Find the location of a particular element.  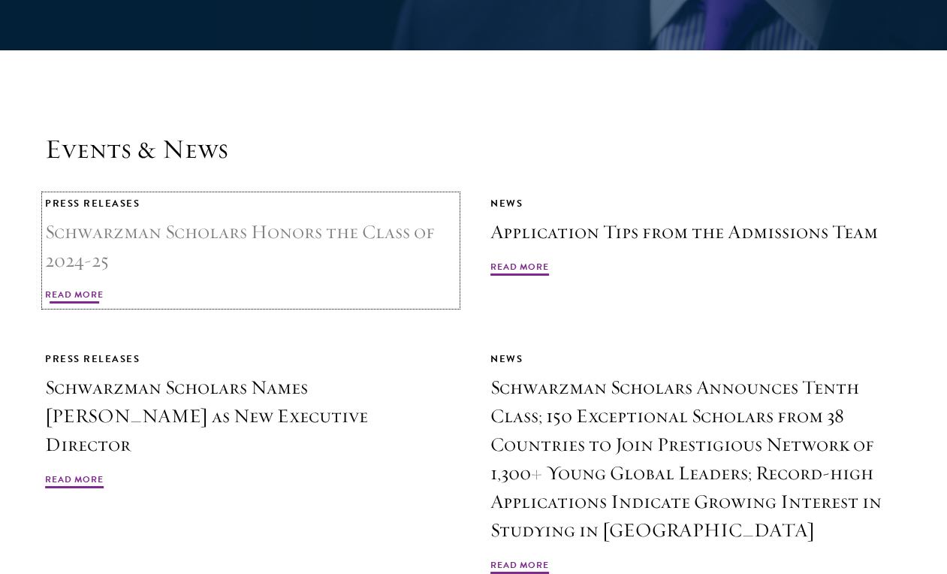

h3: Schwarzman Scholars Announces Tenth Class; 150 Exceptional Scholars from 38 Countries to Join Pre... is located at coordinates (696, 459).